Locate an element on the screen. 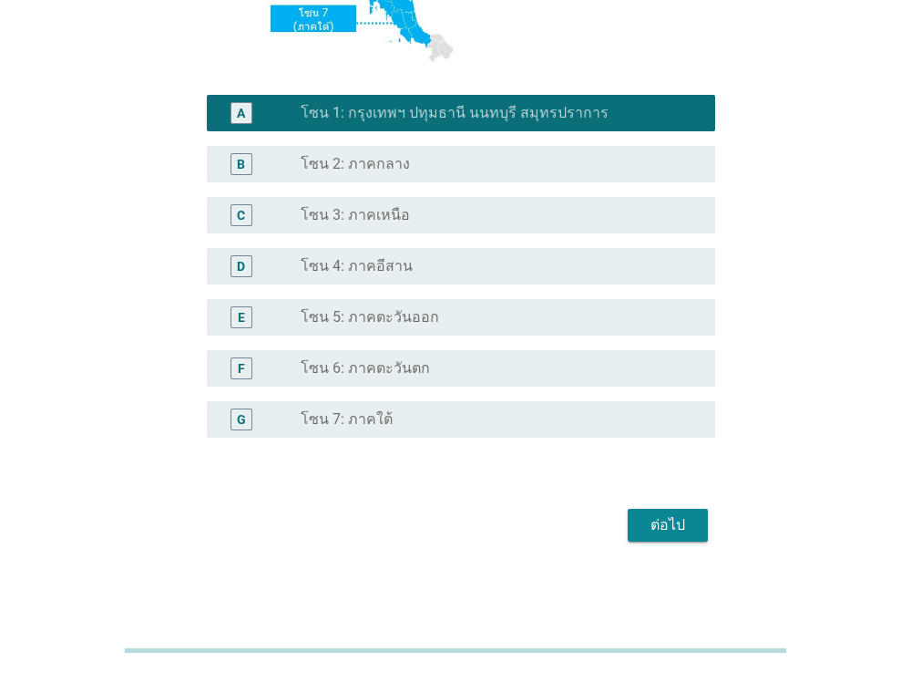  div: D is located at coordinates (241, 266).